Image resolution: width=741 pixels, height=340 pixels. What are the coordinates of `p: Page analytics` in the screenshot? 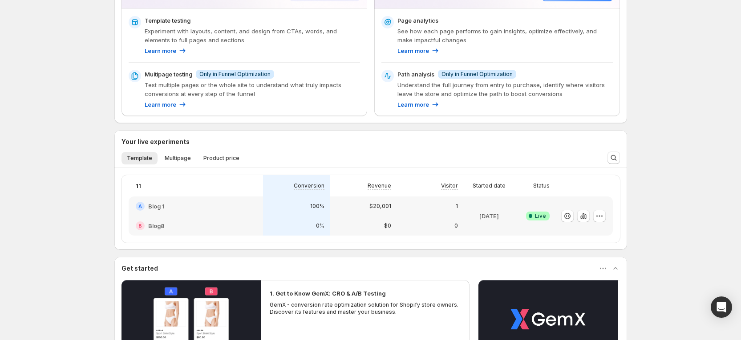 It's located at (418, 20).